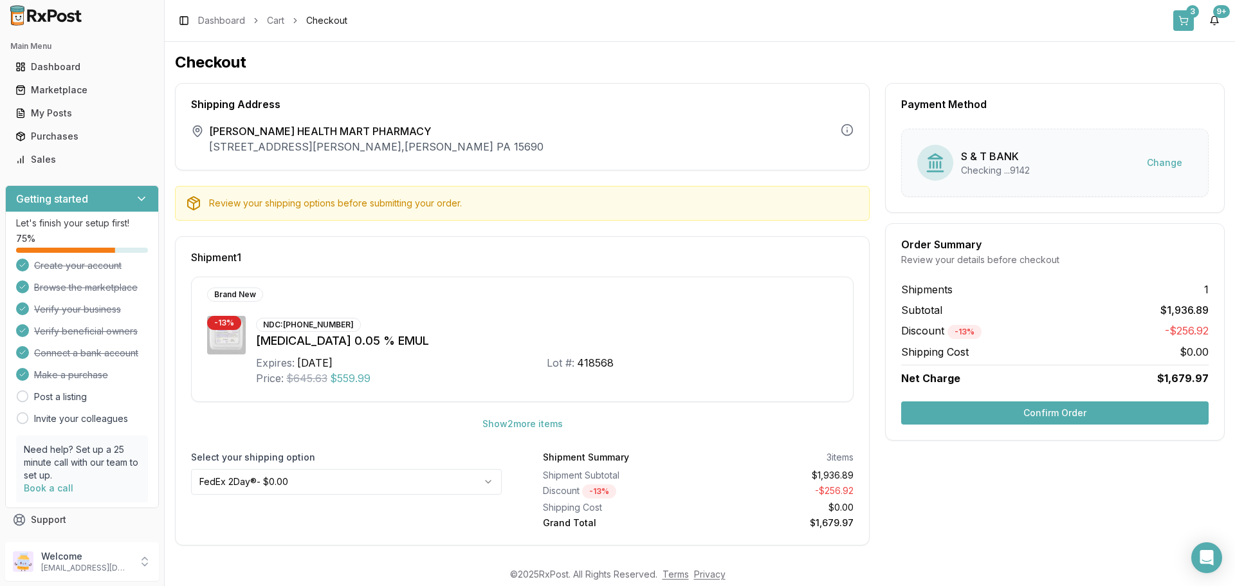 The width and height of the screenshot is (1235, 586). What do you see at coordinates (1193, 352) in the screenshot?
I see `span: $0.00` at bounding box center [1193, 352].